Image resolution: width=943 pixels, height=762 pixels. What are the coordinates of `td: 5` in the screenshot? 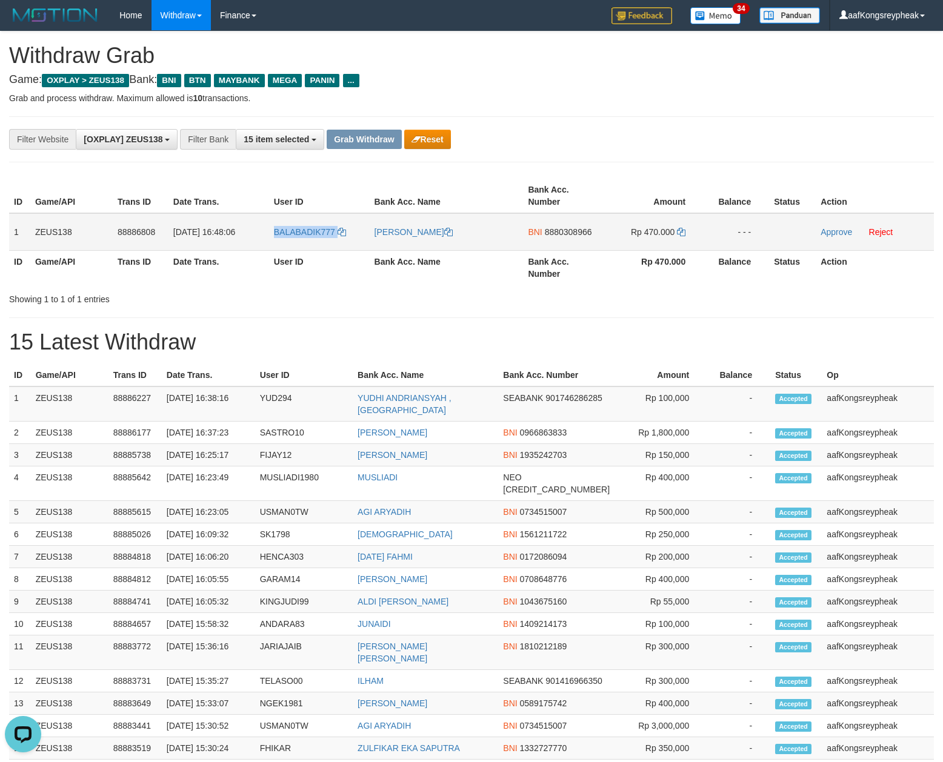 It's located at (20, 512).